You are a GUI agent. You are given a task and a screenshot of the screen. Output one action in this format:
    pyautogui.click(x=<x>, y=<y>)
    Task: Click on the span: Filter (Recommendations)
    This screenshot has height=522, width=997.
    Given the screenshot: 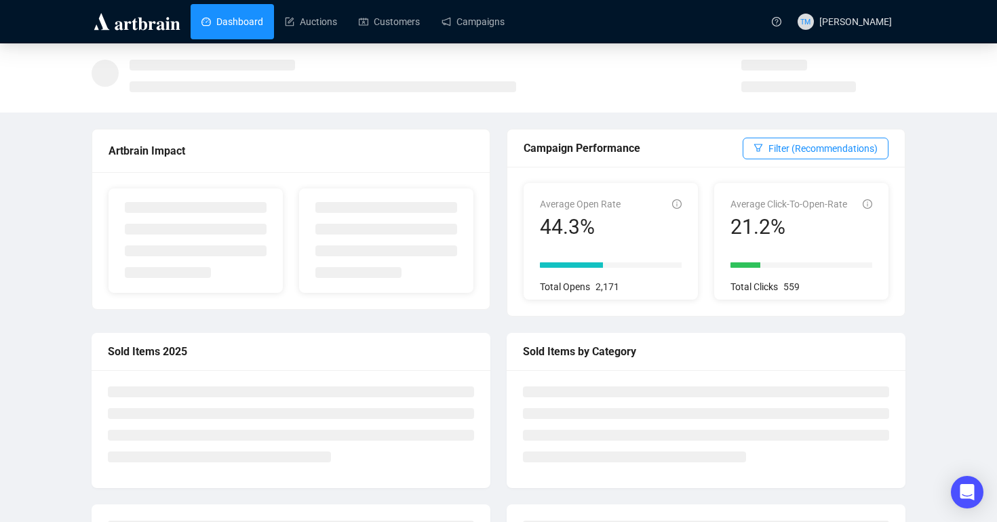 What is the action you would take?
    pyautogui.click(x=823, y=149)
    